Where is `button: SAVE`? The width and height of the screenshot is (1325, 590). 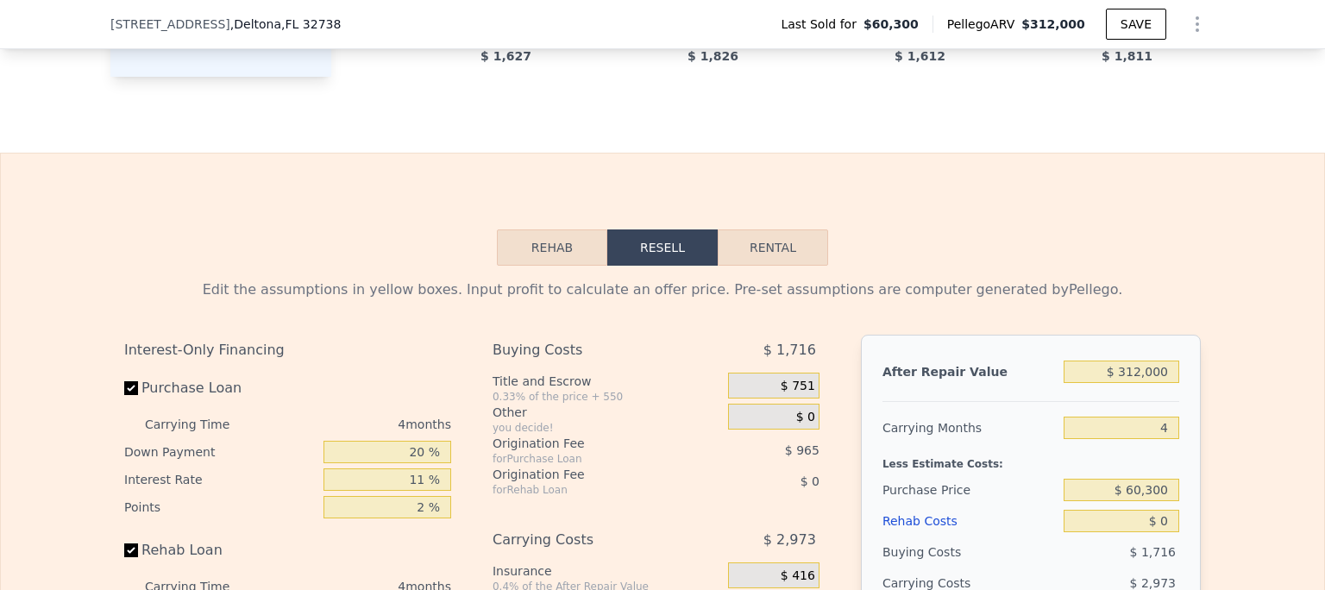 button: SAVE is located at coordinates (1136, 24).